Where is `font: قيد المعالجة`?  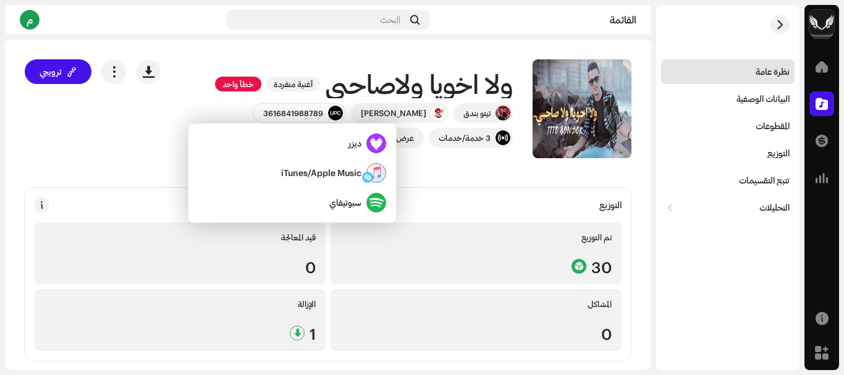
font: قيد المعالجة is located at coordinates (299, 237).